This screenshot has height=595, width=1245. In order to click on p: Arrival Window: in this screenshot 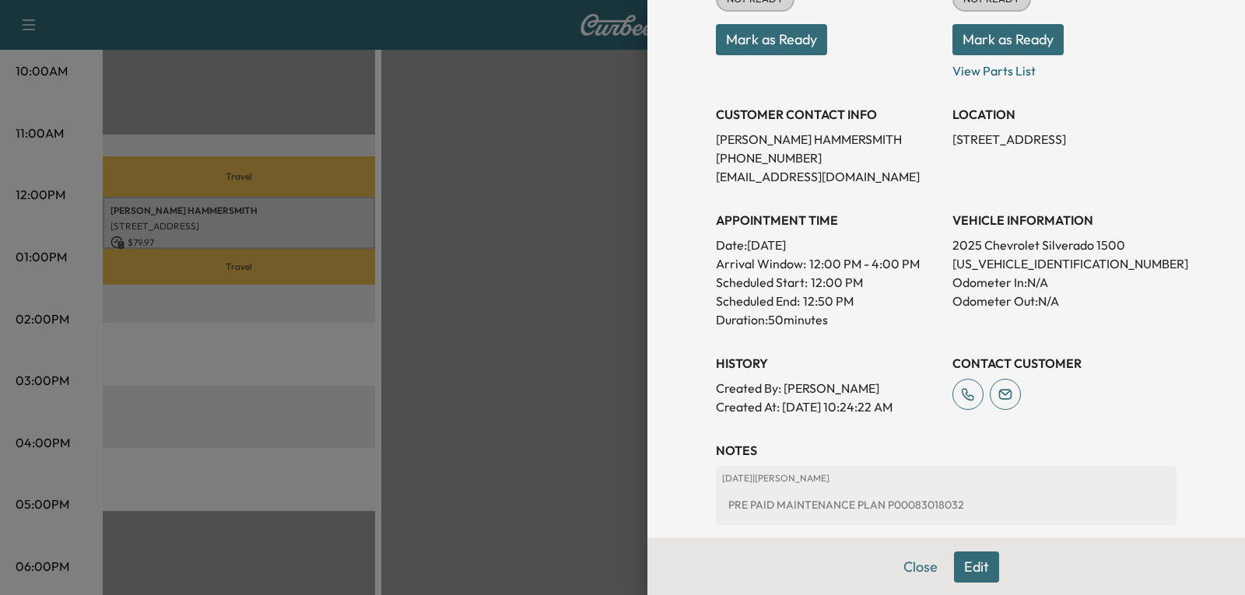, I will do `click(828, 264)`.